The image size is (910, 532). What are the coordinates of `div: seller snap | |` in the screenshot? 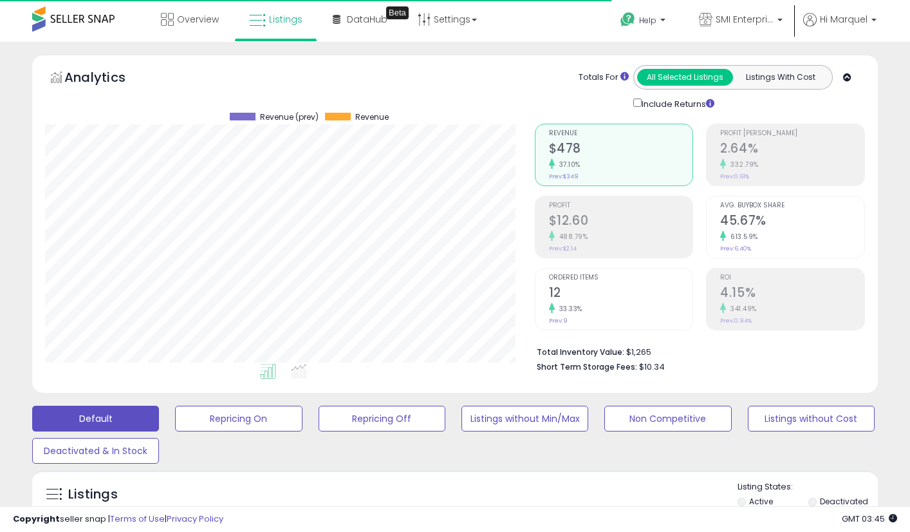 It's located at (118, 519).